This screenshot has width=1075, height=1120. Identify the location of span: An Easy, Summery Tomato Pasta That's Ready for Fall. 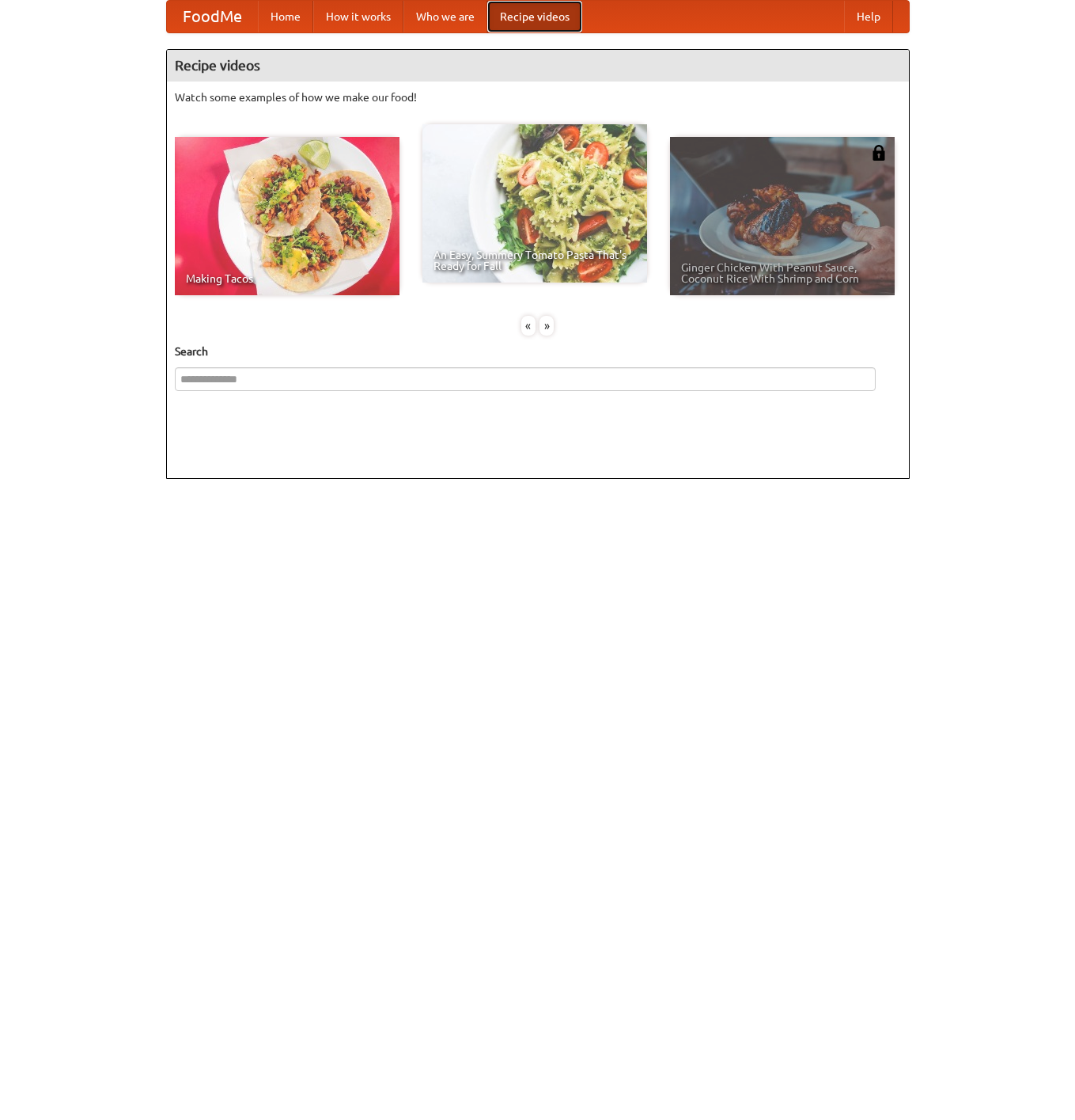
(535, 261).